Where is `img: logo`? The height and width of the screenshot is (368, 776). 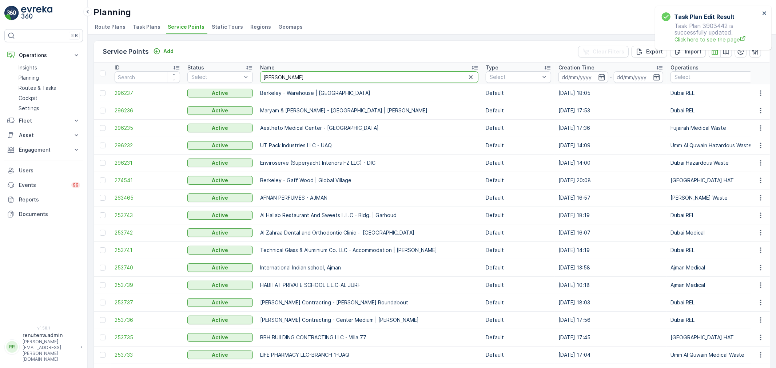
img: logo is located at coordinates (12, 13).